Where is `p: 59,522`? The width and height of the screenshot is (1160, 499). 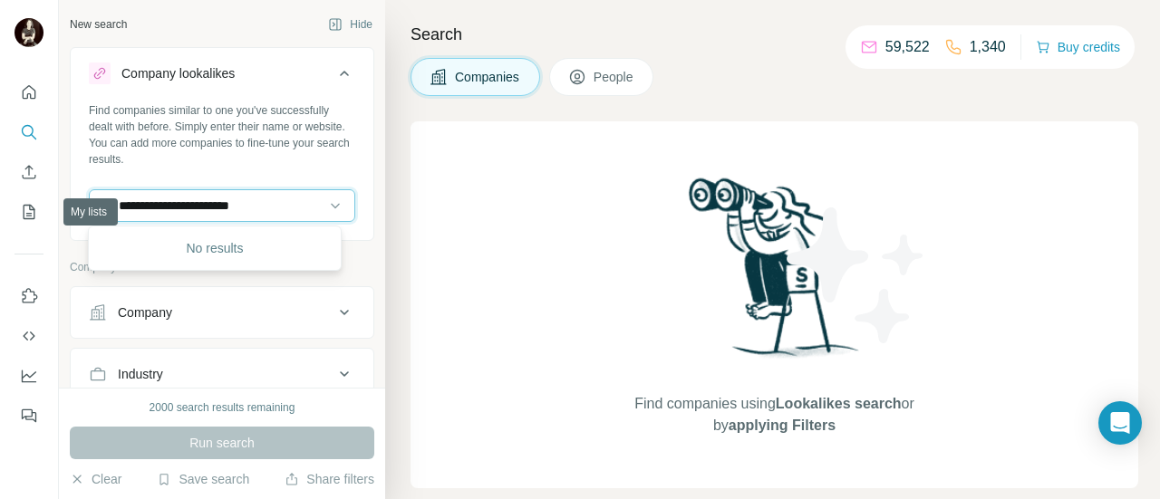
p: 59,522 is located at coordinates (907, 47).